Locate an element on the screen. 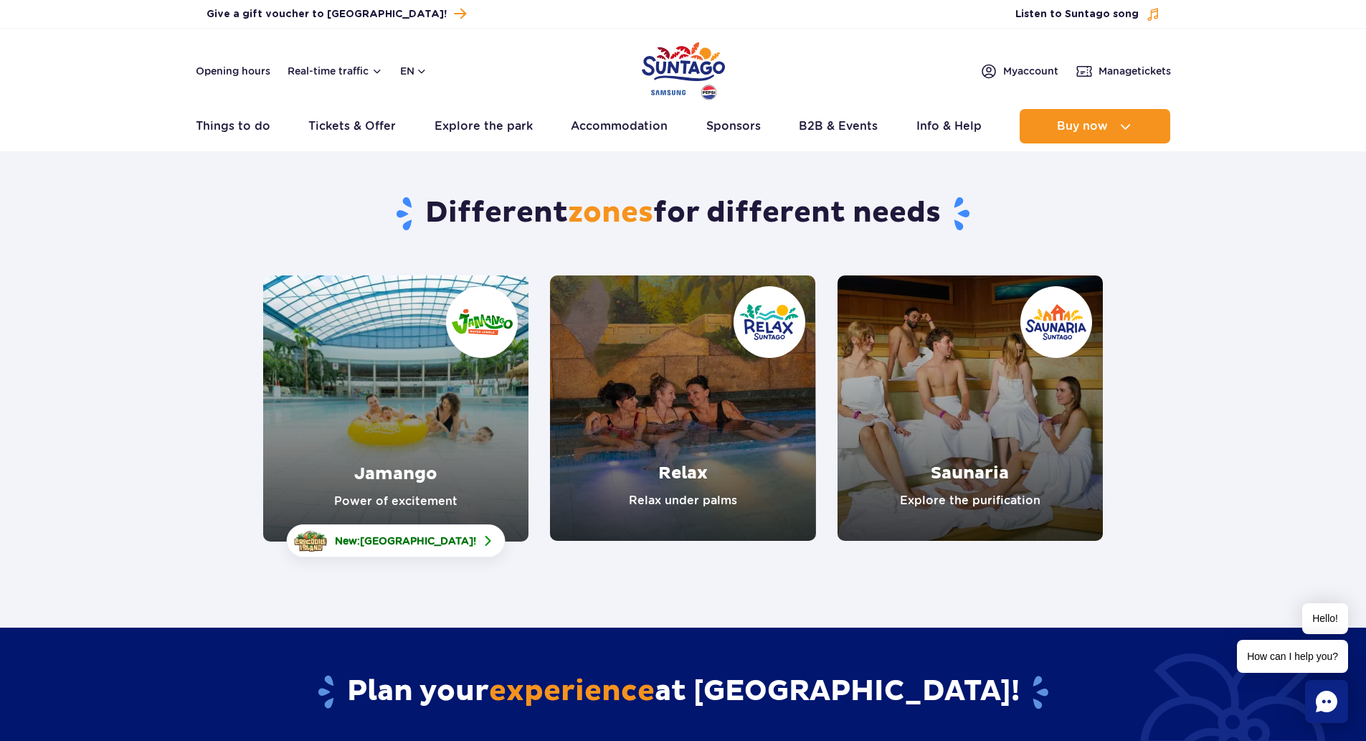  span: Manage tickets is located at coordinates (1135, 71).